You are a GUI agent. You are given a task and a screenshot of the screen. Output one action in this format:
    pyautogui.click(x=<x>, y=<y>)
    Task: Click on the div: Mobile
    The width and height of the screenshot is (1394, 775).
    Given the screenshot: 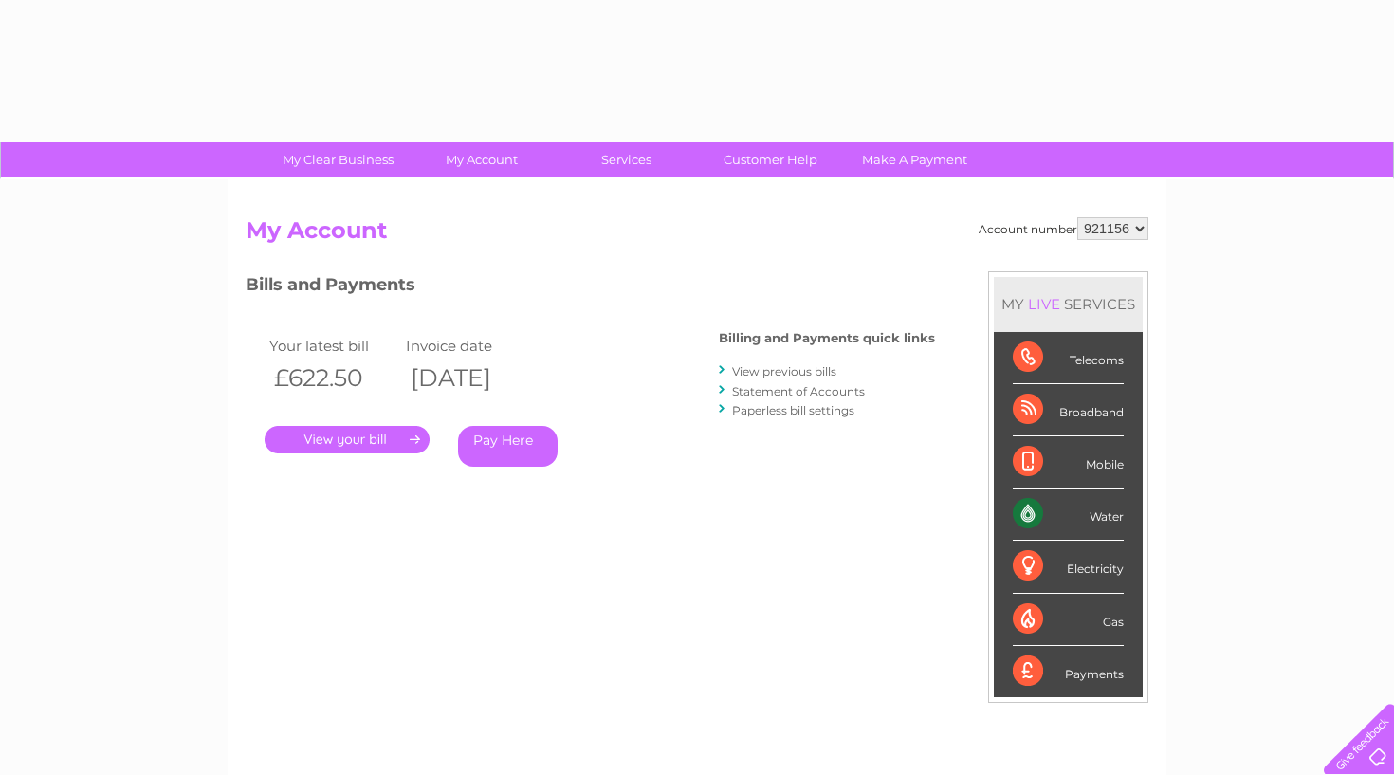 What is the action you would take?
    pyautogui.click(x=1067, y=462)
    